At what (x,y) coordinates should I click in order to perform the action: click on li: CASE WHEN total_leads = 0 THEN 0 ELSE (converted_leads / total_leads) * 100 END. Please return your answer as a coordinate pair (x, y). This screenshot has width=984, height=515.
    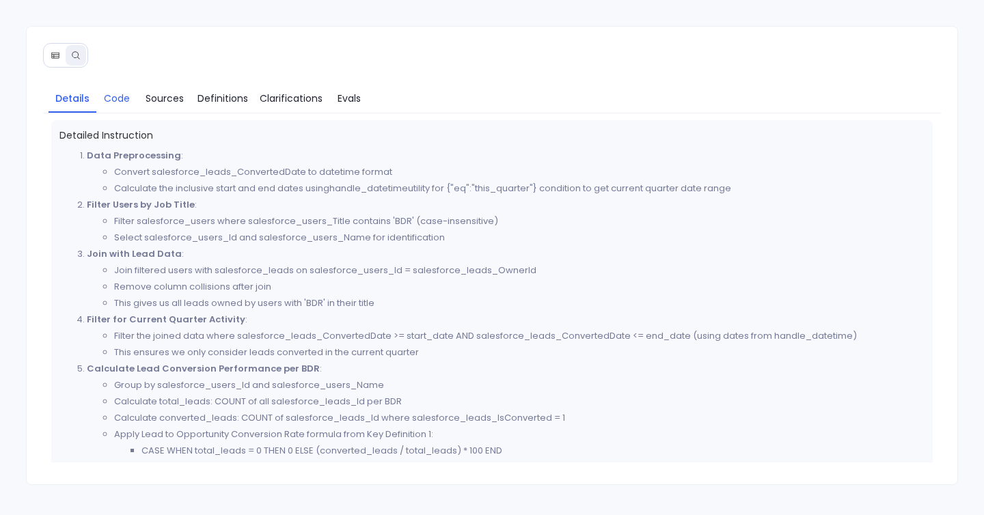
    Looking at the image, I should click on (533, 451).